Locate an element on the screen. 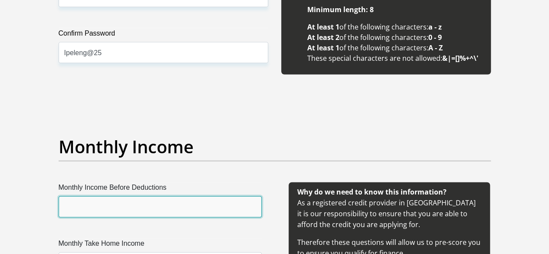  label: Monthly Take Home Income is located at coordinates (160, 245).